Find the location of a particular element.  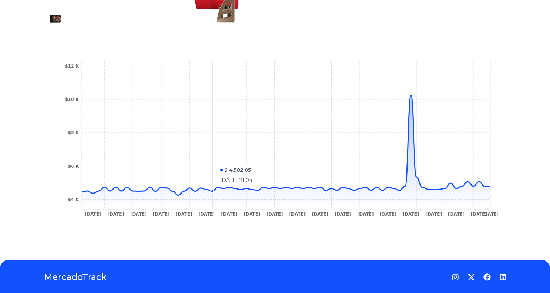

tspan: $6 K is located at coordinates (73, 166).